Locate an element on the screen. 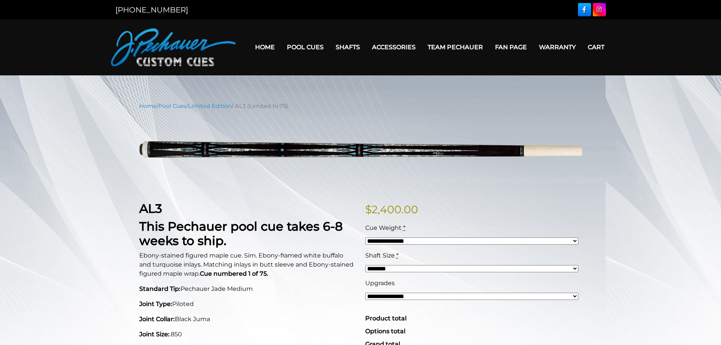 The width and height of the screenshot is (721, 345). span: Upgrades is located at coordinates (380, 283).